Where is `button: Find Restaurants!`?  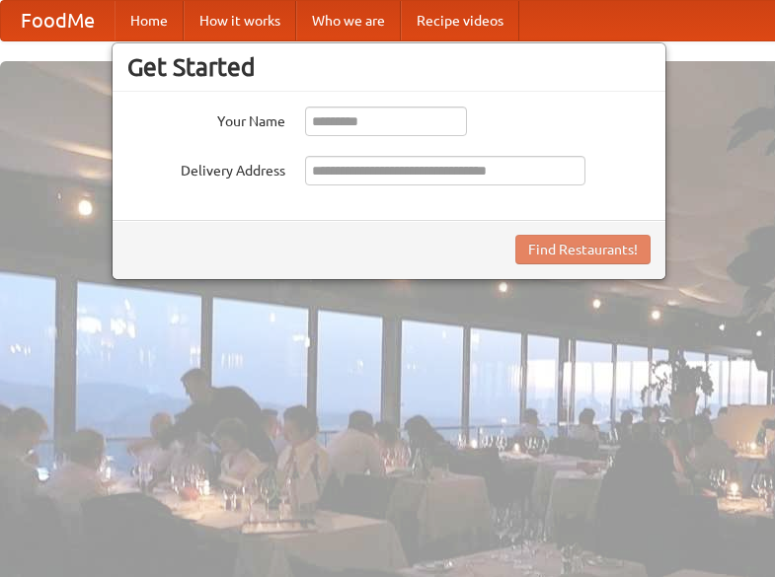 button: Find Restaurants! is located at coordinates (582, 250).